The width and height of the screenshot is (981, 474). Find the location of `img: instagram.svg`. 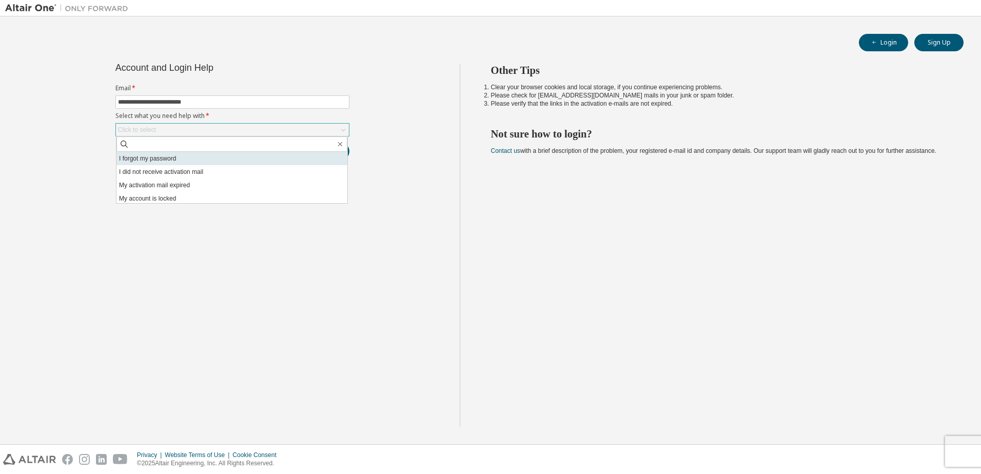

img: instagram.svg is located at coordinates (84, 459).